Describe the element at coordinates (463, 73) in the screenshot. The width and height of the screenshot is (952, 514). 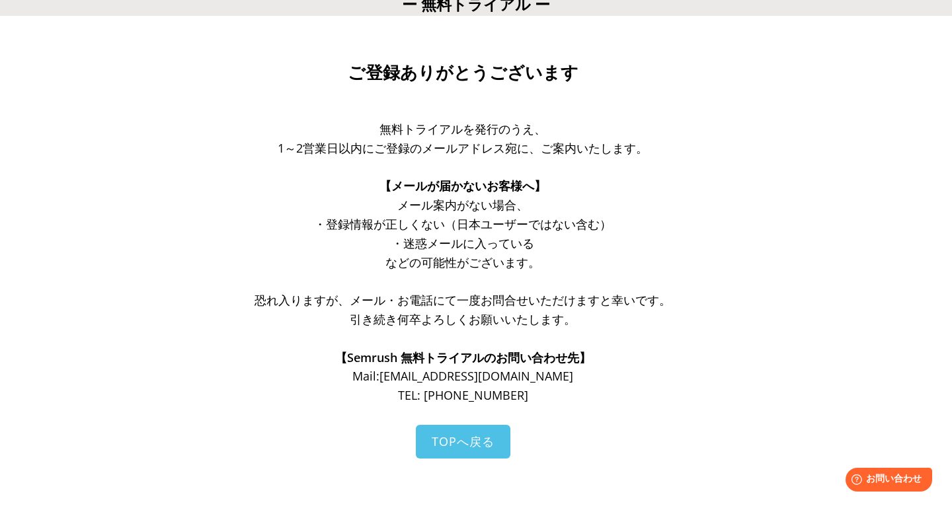
I see `span: ご登録ありがとうございます` at that location.